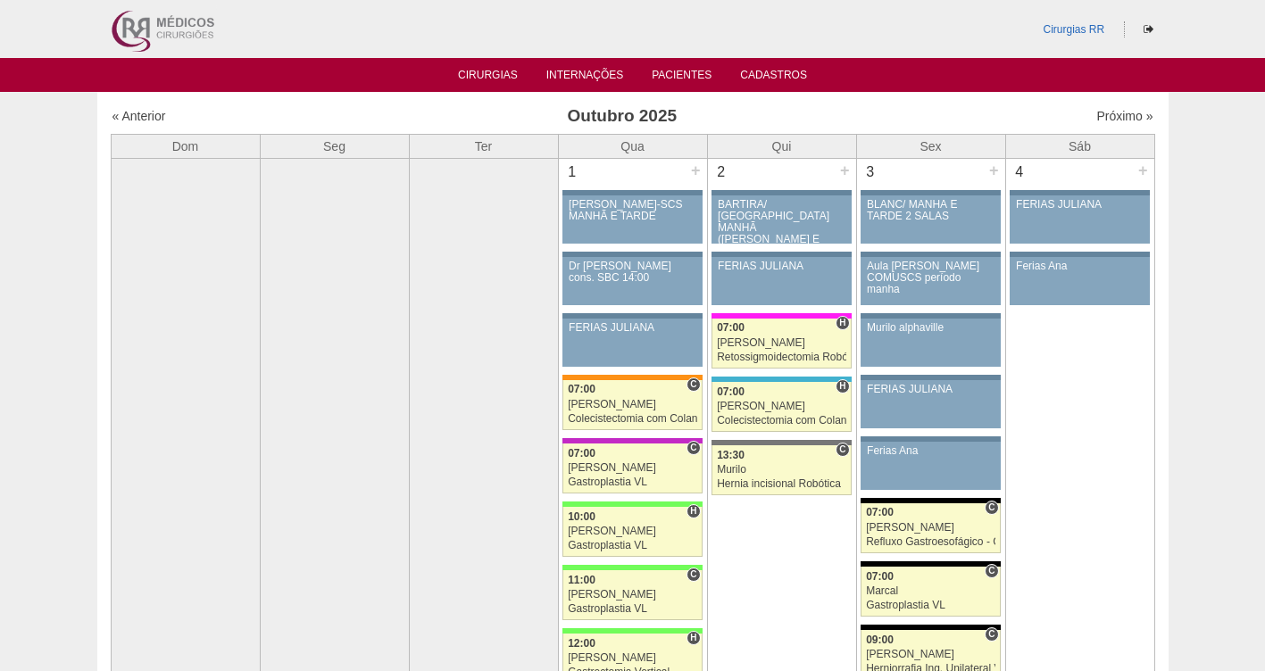 This screenshot has width=1265, height=671. What do you see at coordinates (581, 644) in the screenshot?
I see `span: 12:00` at bounding box center [581, 644].